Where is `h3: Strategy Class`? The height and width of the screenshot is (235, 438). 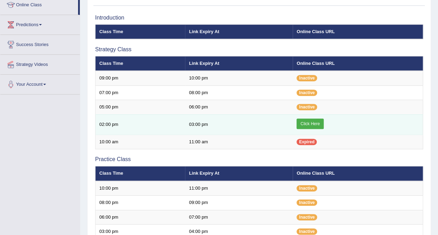 h3: Strategy Class is located at coordinates (259, 49).